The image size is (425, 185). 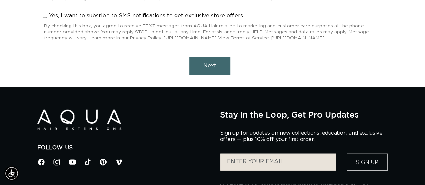 I want to click on img: Aqua Hair Extensions, so click(x=79, y=120).